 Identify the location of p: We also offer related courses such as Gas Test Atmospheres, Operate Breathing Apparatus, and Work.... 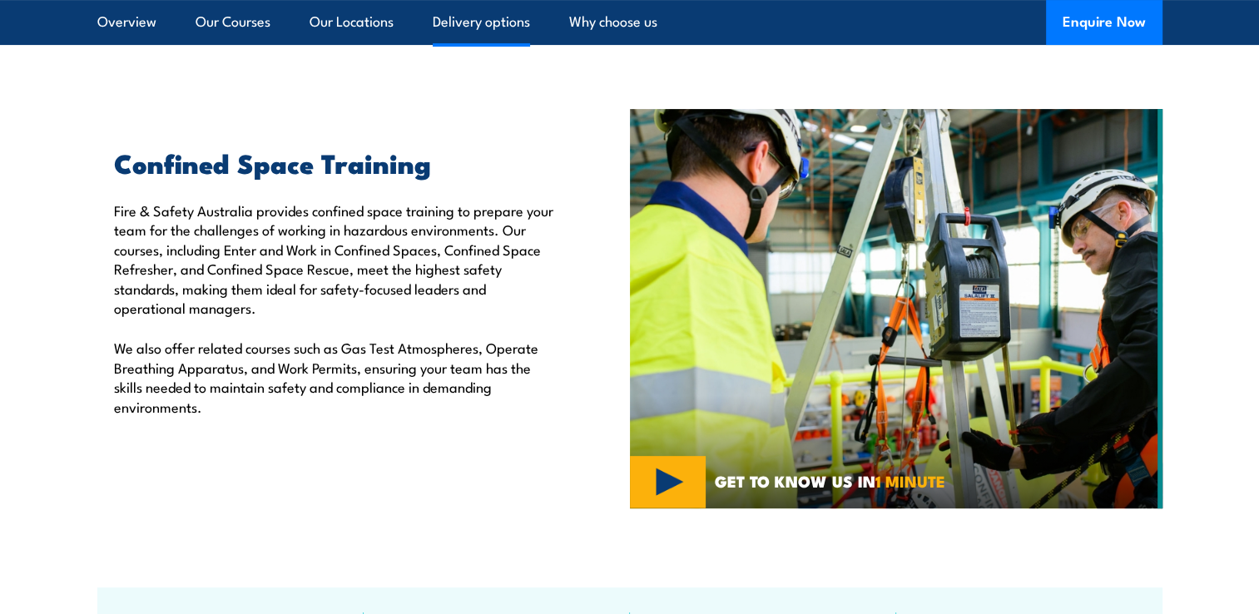
(334, 377).